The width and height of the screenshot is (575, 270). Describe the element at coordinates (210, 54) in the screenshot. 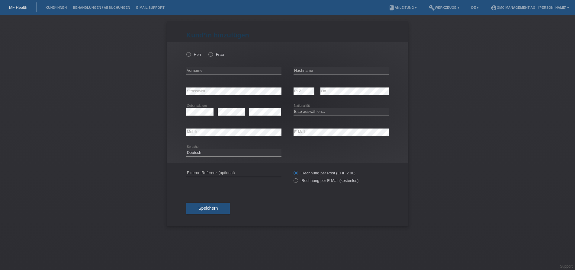

I see `input: Frau` at that location.